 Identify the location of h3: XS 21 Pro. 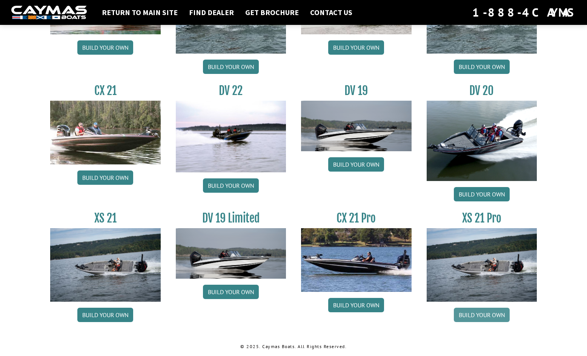
(482, 218).